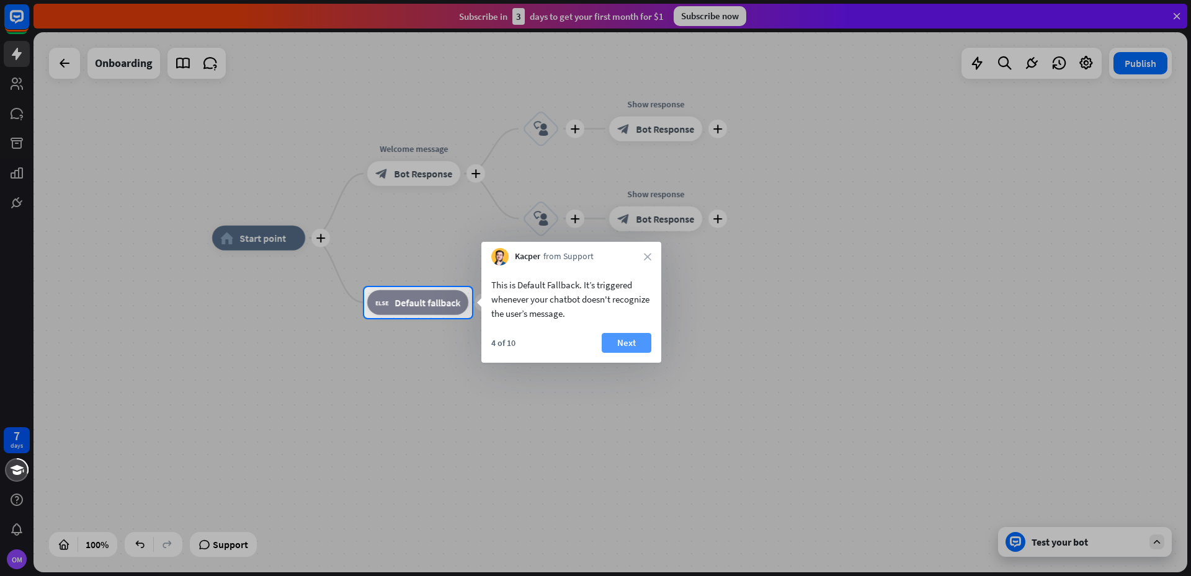  What do you see at coordinates (627, 343) in the screenshot?
I see `button: Next` at bounding box center [627, 343].